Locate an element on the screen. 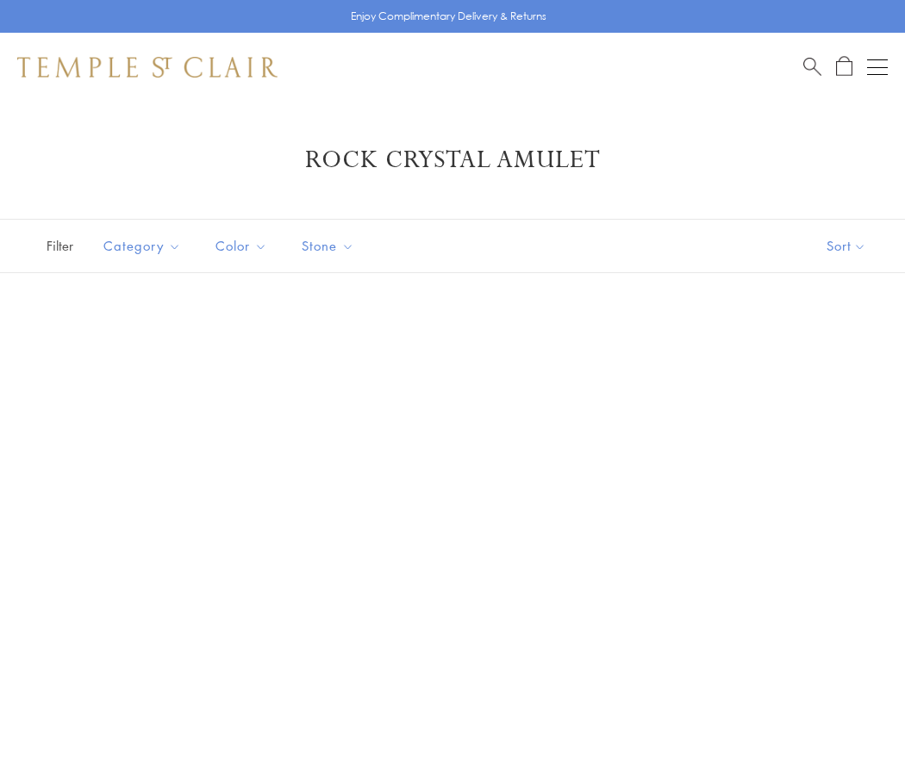 This screenshot has width=905, height=765. span: Stone is located at coordinates (330, 246).